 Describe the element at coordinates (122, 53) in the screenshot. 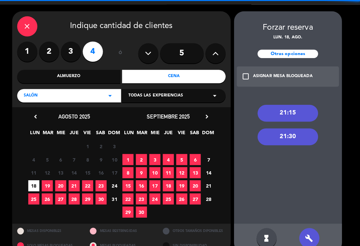

I see `div: ó` at that location.